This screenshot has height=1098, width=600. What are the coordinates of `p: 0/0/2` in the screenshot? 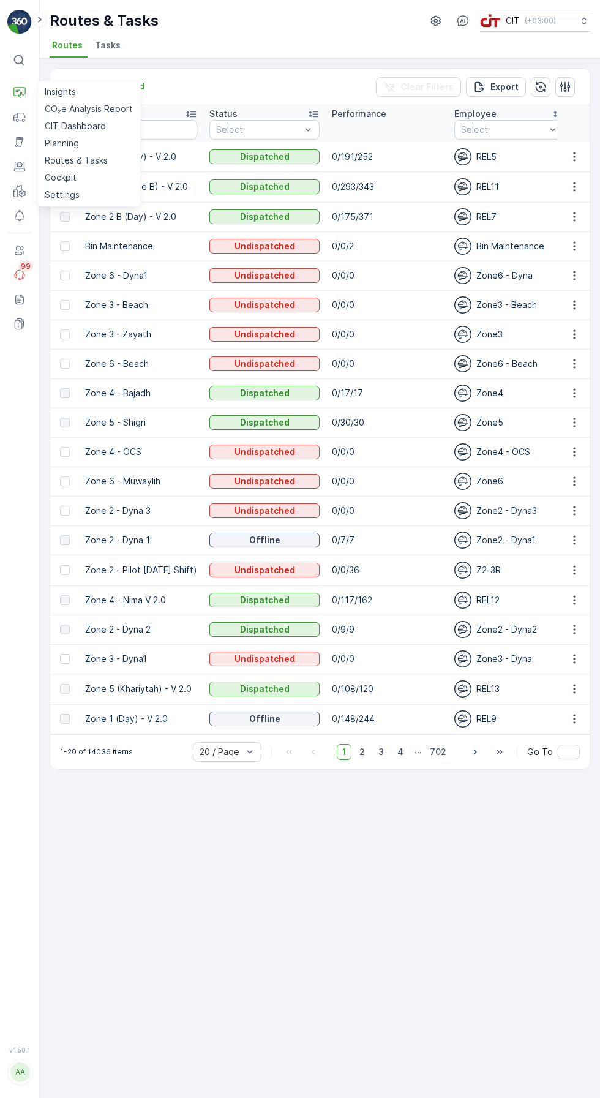 It's located at (387, 246).